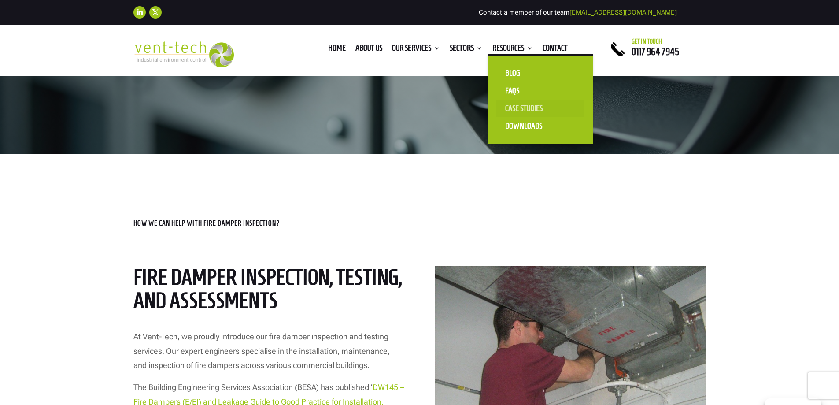 The width and height of the screenshot is (839, 405). Describe the element at coordinates (369, 50) in the screenshot. I see `a: About us` at that location.